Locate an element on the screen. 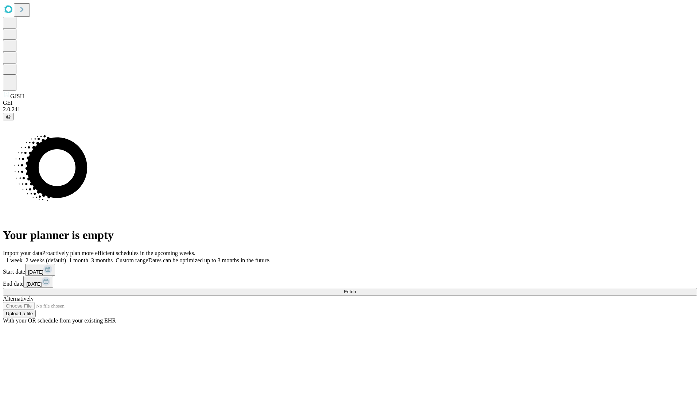  button: Fetch is located at coordinates (350, 291).